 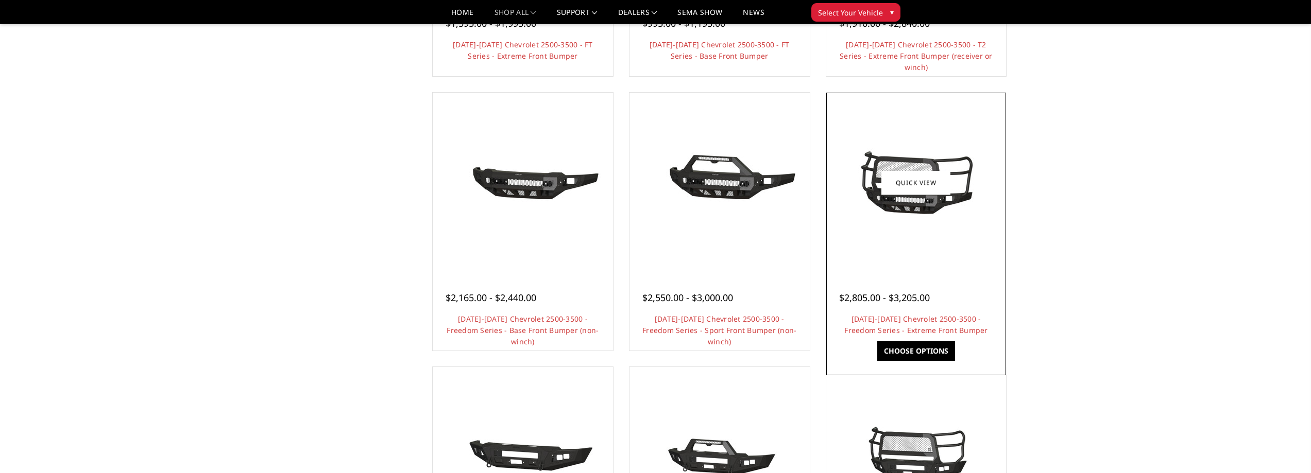 I want to click on a: SEMA Show, so click(x=699, y=16).